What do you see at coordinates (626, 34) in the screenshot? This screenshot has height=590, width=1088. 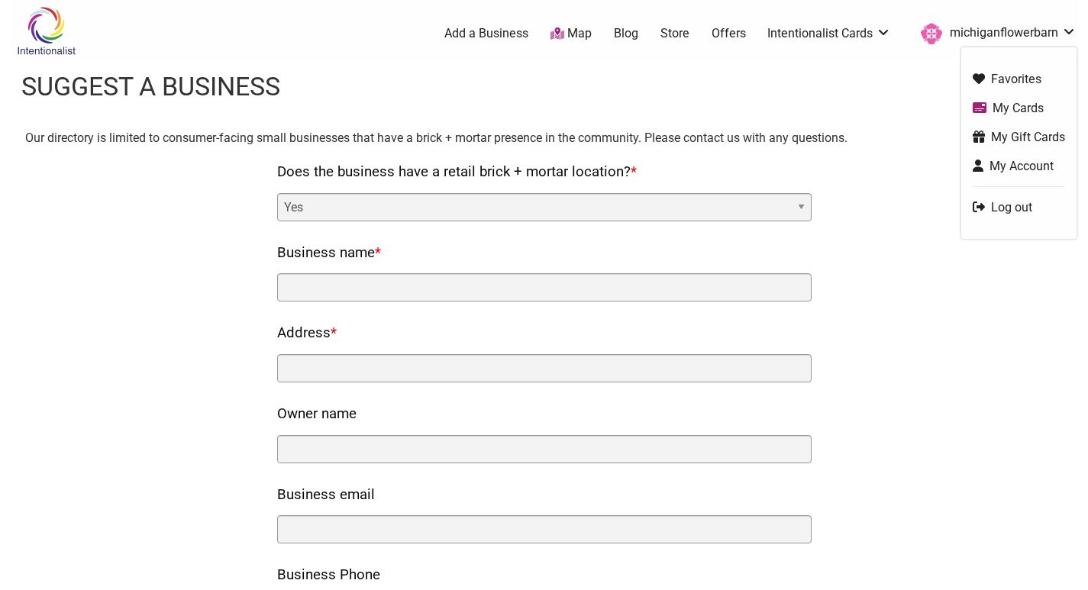 I see `a: Blog` at bounding box center [626, 34].